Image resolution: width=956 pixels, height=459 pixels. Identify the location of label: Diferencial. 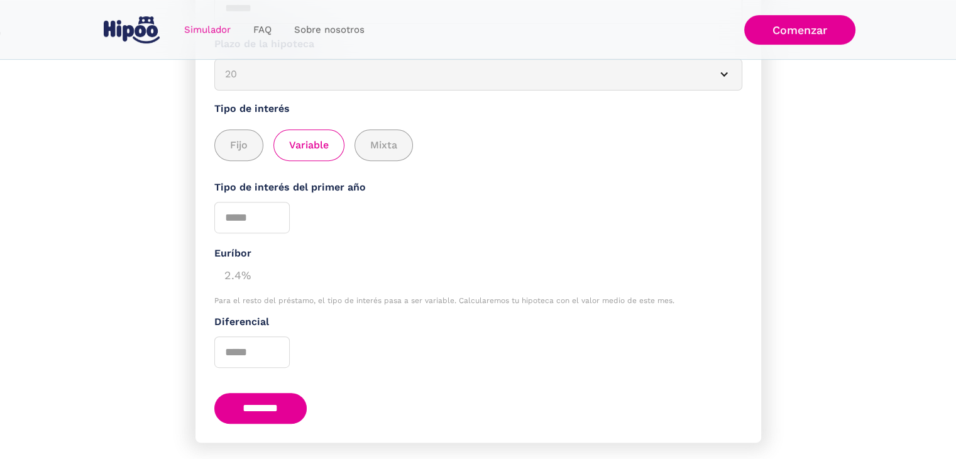
(479, 322).